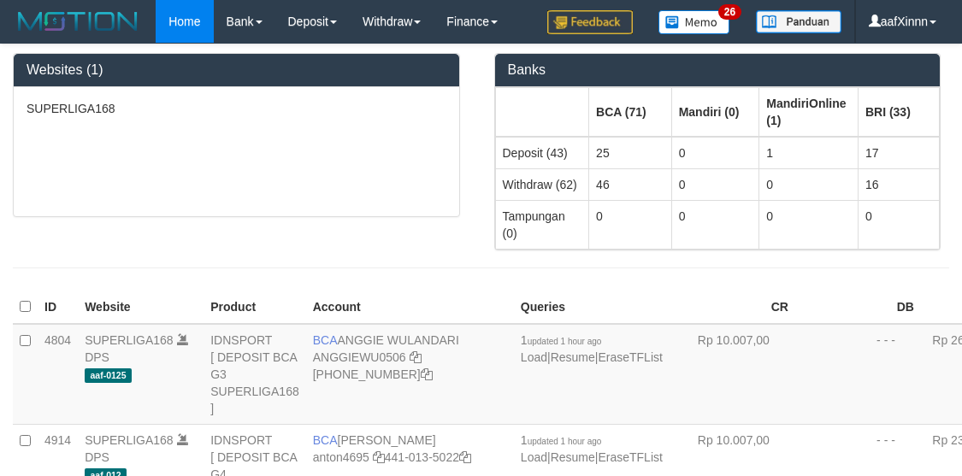 Image resolution: width=962 pixels, height=476 pixels. I want to click on td: 16, so click(898, 184).